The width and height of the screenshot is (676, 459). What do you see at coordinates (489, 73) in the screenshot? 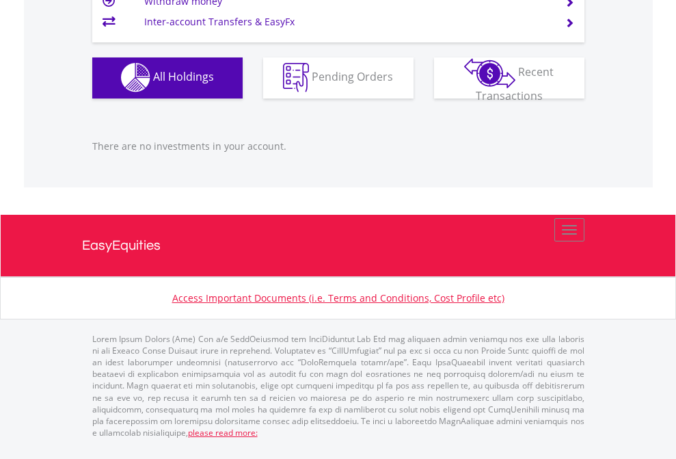
I see `img: transactions-zar-wht.png` at bounding box center [489, 73].